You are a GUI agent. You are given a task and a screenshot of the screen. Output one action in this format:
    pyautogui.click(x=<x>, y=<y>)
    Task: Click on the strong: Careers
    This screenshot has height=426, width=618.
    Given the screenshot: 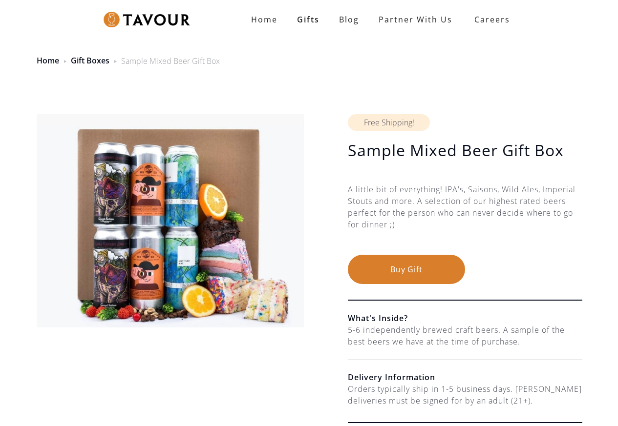 What is the action you would take?
    pyautogui.click(x=492, y=20)
    